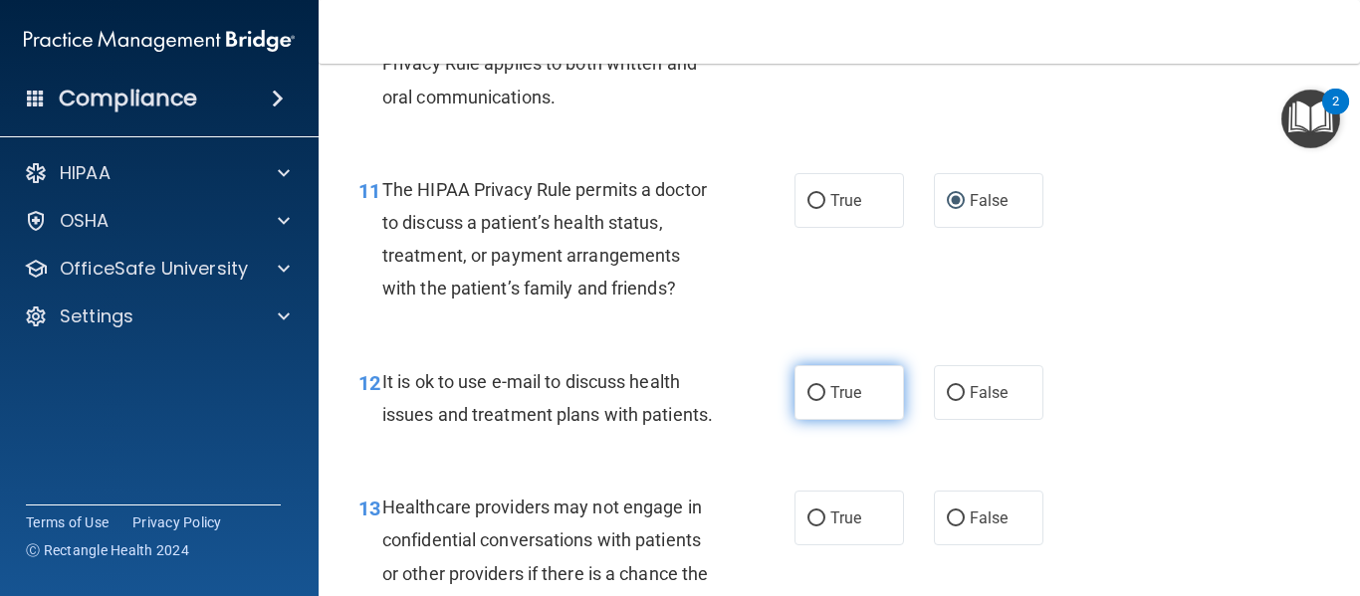 This screenshot has width=1360, height=596. I want to click on img: PMB logo, so click(159, 41).